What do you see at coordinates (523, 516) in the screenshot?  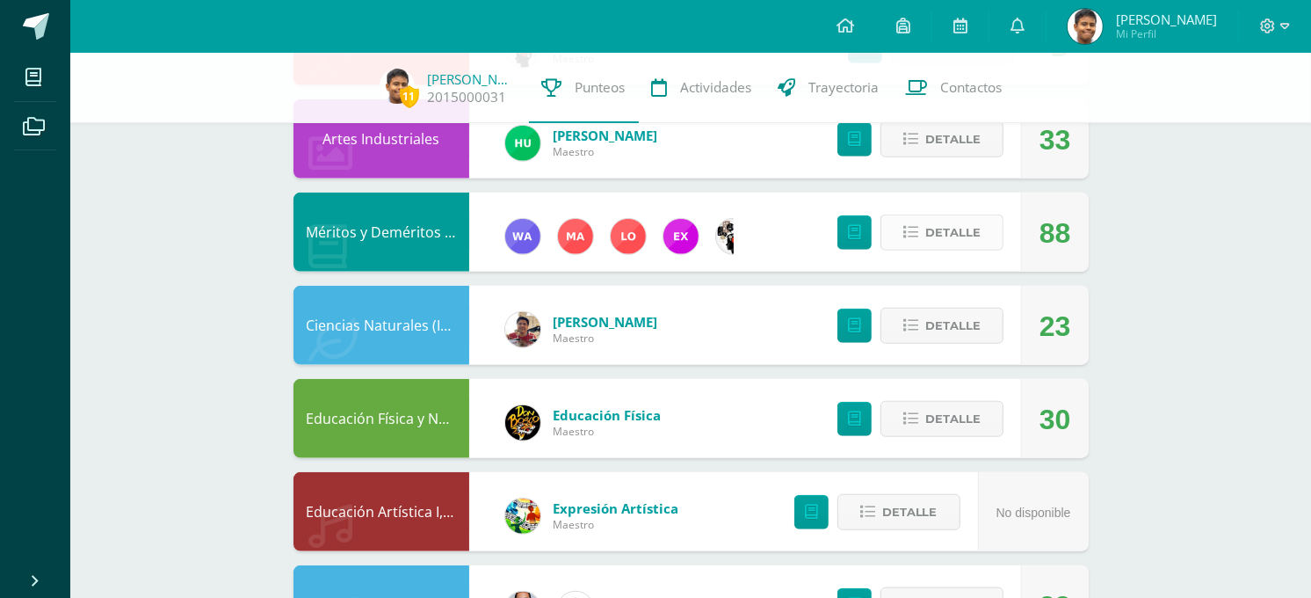 I see `img: 159e24a6ecedfdf8f489544946a573f0.png` at bounding box center [523, 516].